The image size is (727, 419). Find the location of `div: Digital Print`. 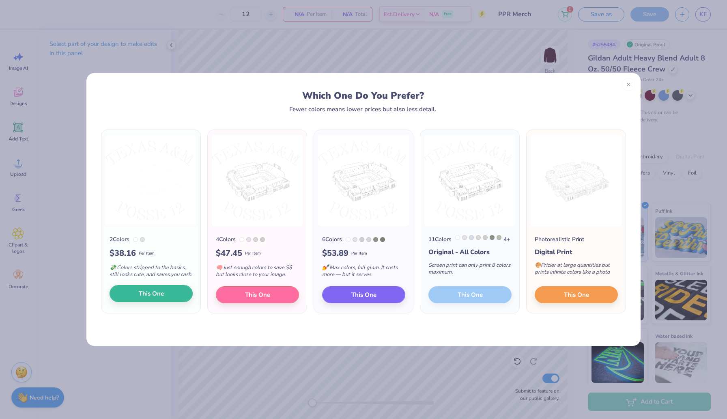

div: Digital Print is located at coordinates (576, 252).